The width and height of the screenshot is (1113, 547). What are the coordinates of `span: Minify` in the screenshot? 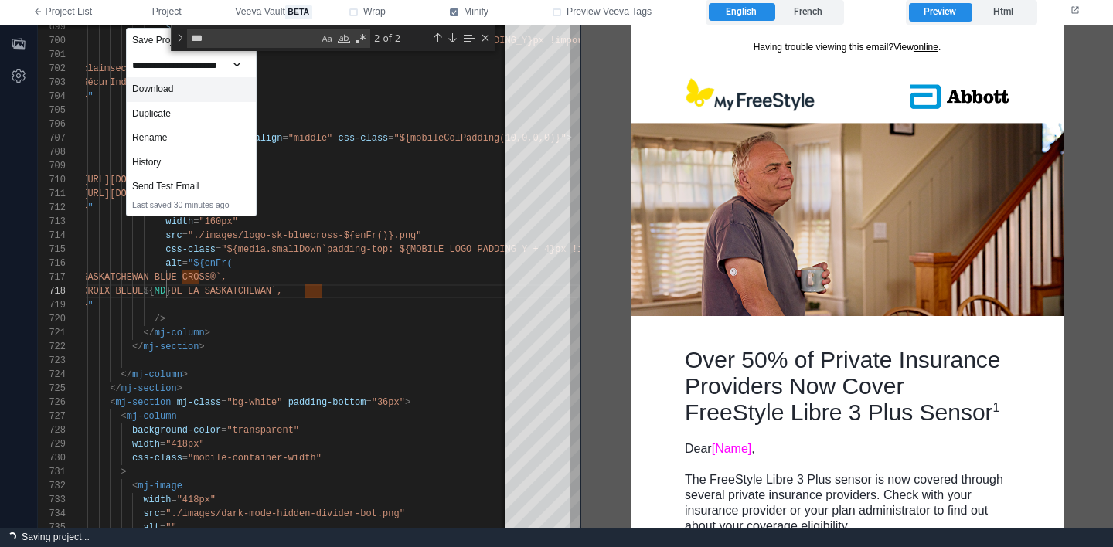 It's located at (476, 12).